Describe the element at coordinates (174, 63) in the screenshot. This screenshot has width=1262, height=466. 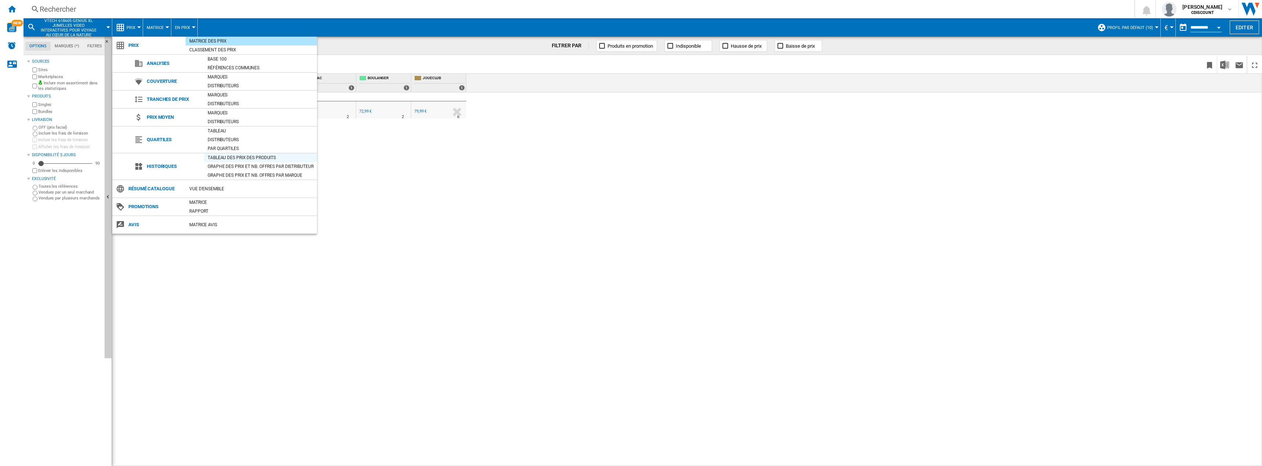
I see `span: Analyses` at that location.